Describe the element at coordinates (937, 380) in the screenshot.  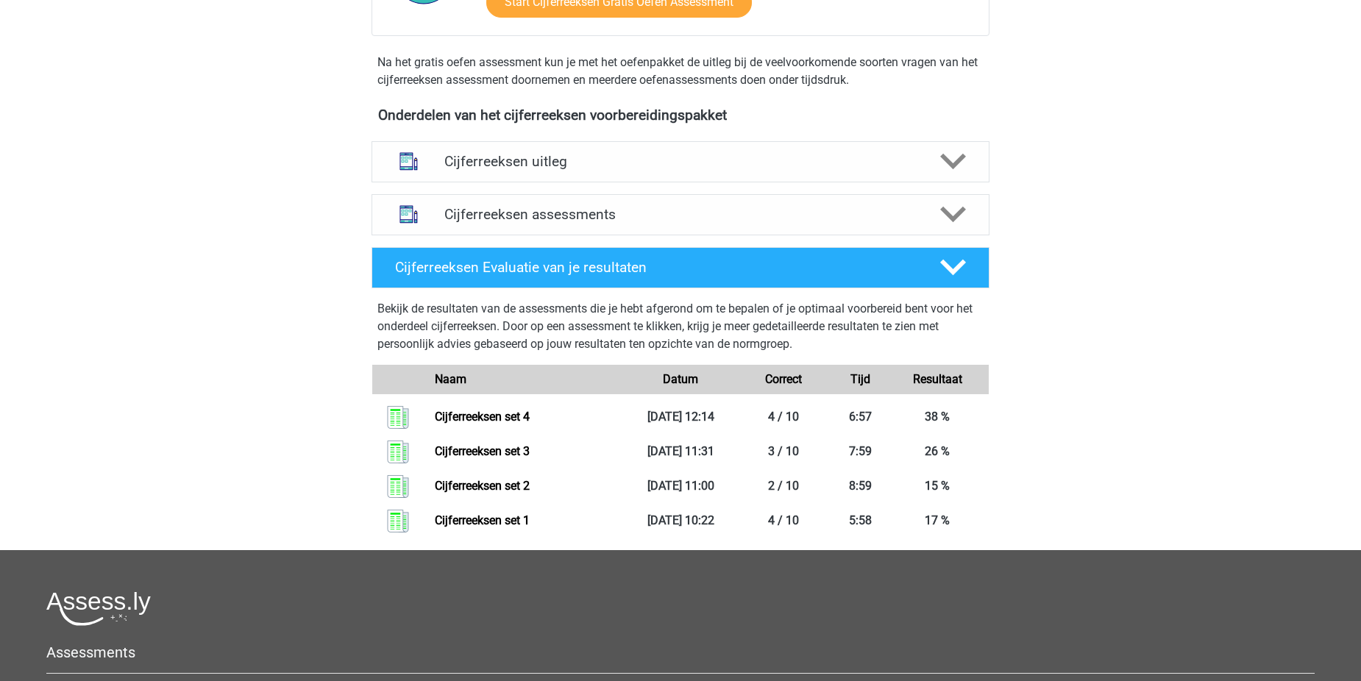
I see `div: Resultaat` at that location.